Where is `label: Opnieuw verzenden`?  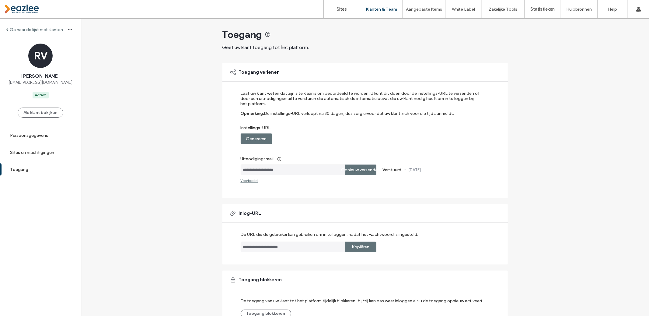 label: Opnieuw verzenden is located at coordinates (361, 170).